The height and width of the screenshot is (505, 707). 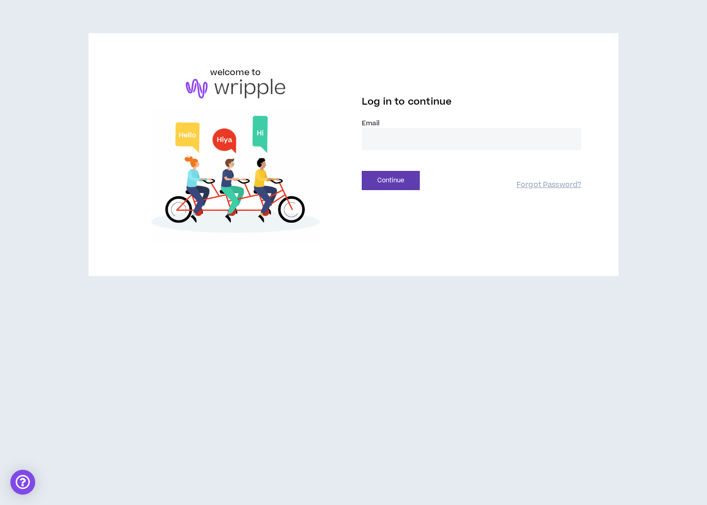 What do you see at coordinates (407, 101) in the screenshot?
I see `span: Log in to continue` at bounding box center [407, 101].